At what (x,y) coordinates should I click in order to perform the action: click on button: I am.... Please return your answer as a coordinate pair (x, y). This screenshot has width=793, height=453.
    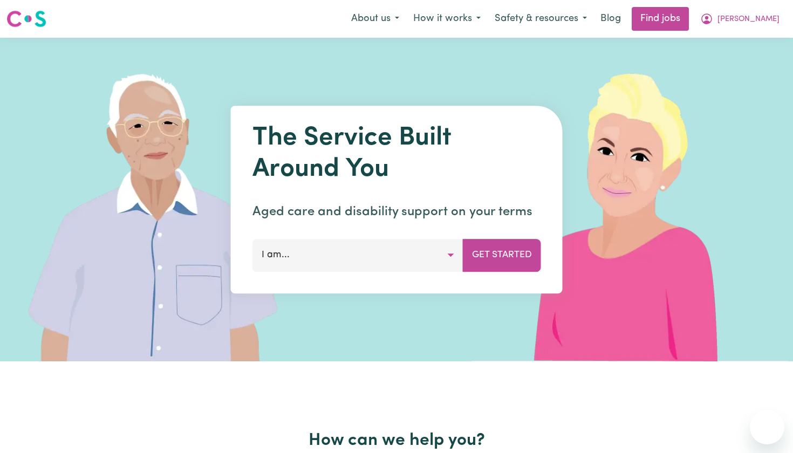
    Looking at the image, I should click on (358, 255).